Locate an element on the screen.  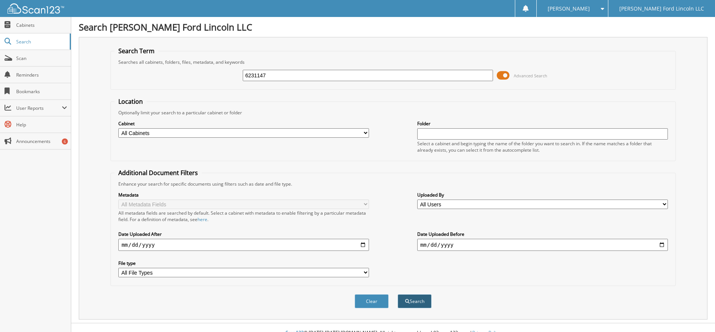
div: All metadata fields are searched by default. Select a cabinet with metadata to enable filtering b... is located at coordinates (243, 216).